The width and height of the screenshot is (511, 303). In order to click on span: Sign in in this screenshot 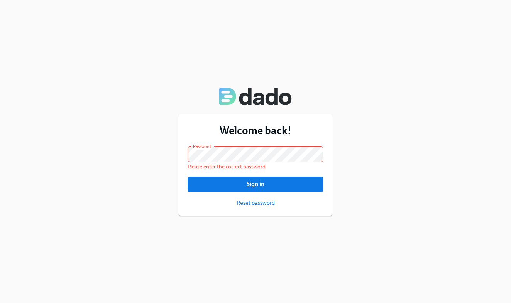, I will do `click(255, 184)`.